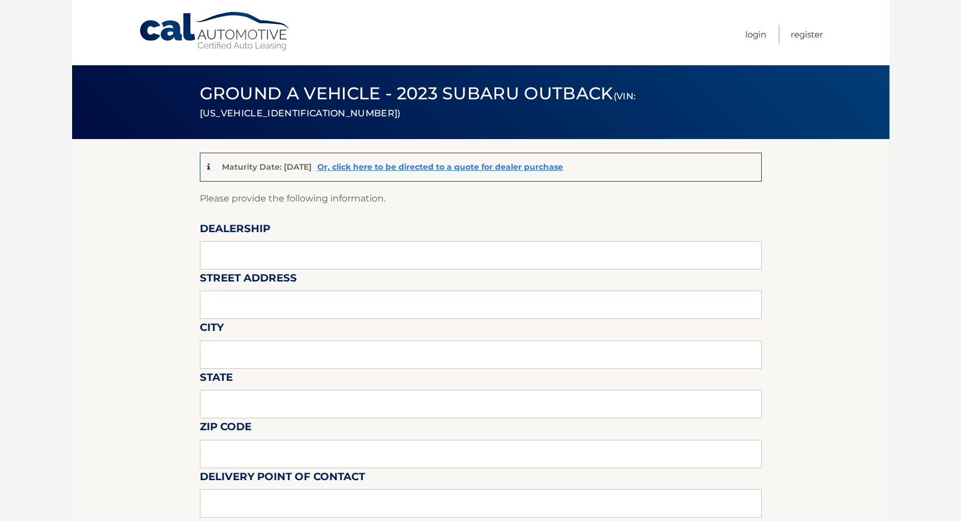 This screenshot has height=521, width=961. I want to click on label: Delivery Point of Contact, so click(282, 478).